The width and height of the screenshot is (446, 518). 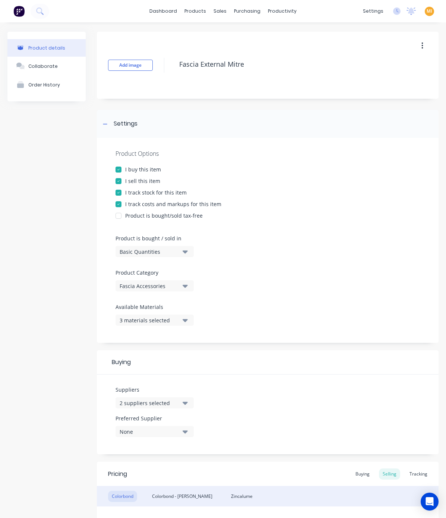 What do you see at coordinates (47, 48) in the screenshot?
I see `button: Product details` at bounding box center [47, 48].